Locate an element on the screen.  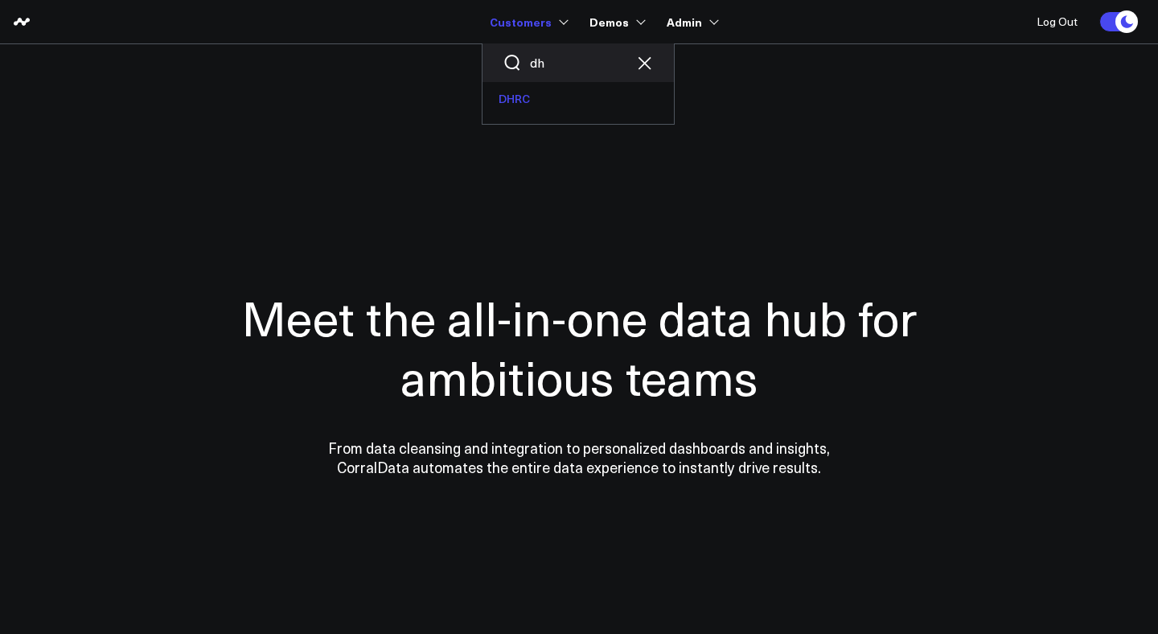
a: Demos is located at coordinates (616, 22).